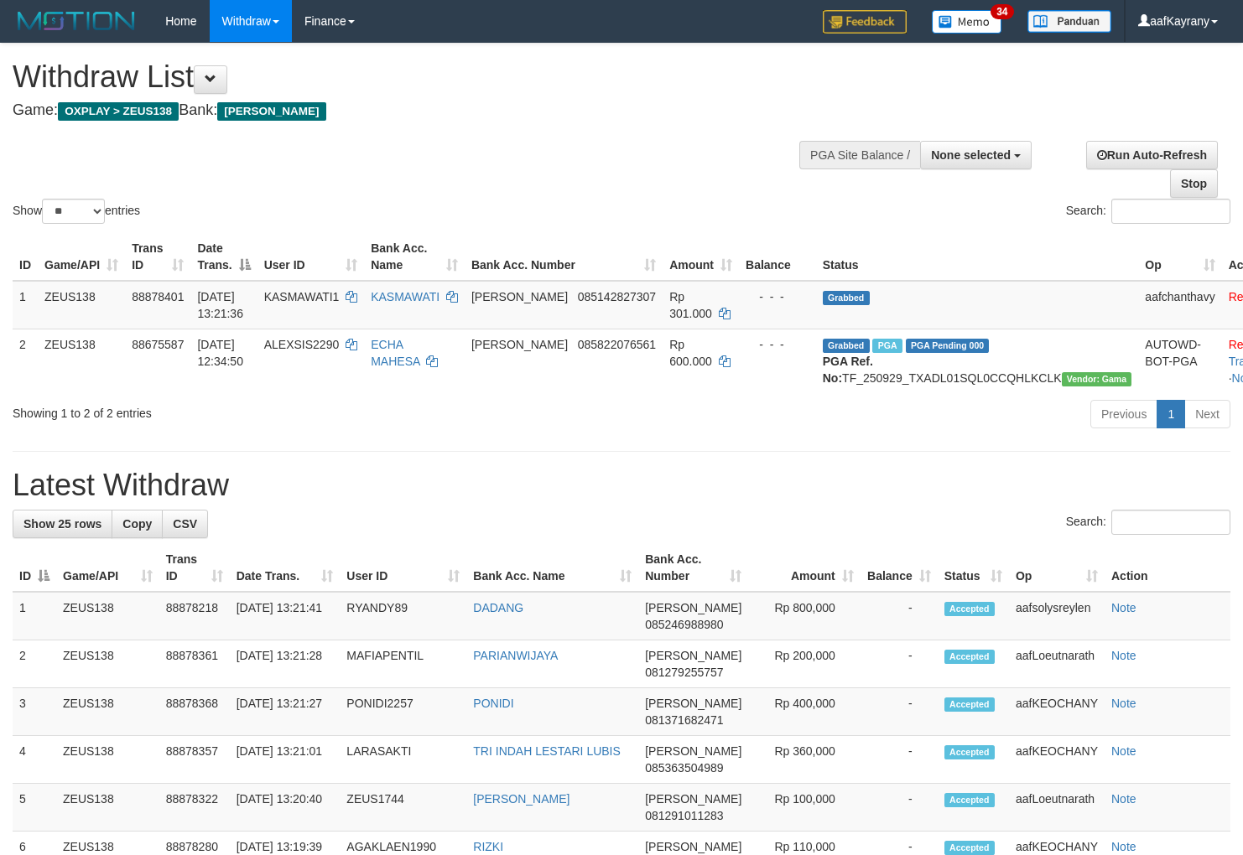 The width and height of the screenshot is (1243, 855). I want to click on a: Stop, so click(1193, 184).